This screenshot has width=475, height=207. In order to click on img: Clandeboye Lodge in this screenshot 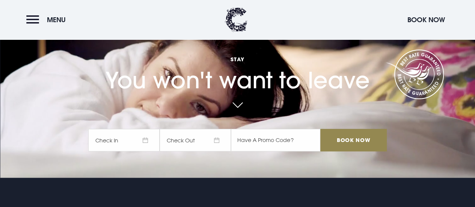, I will do `click(236, 20)`.